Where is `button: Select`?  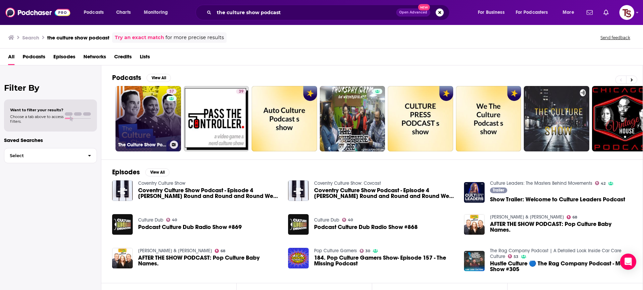
button: Select is located at coordinates (50, 156).